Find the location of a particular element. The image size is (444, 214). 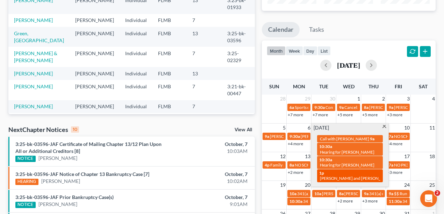

span: 29 is located at coordinates (307, 99).